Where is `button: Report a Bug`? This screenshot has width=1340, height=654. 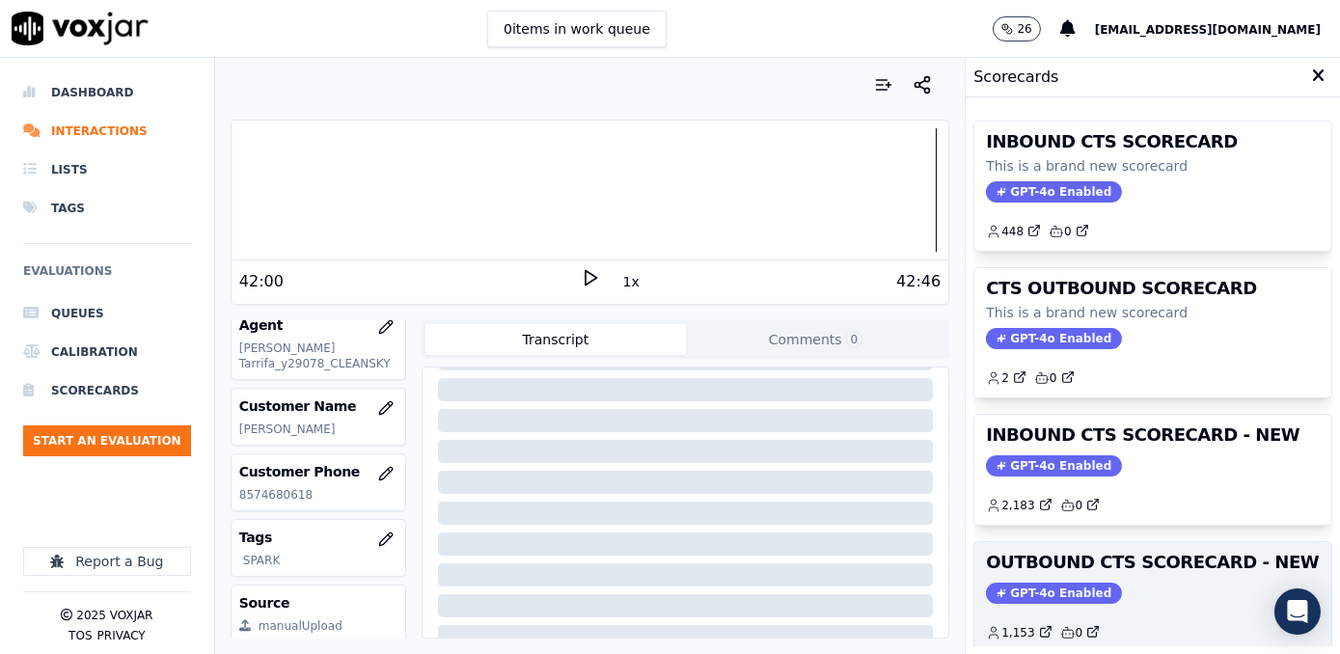 button: Report a Bug is located at coordinates (107, 561).